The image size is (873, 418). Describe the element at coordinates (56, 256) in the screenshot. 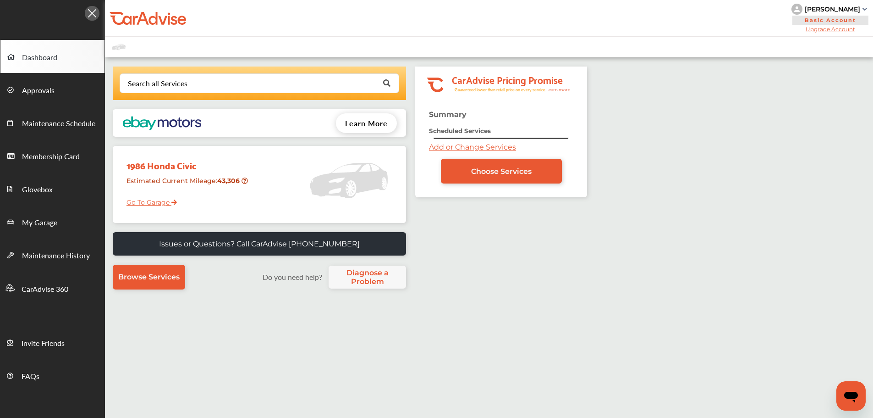

I see `span: Maintenance History` at that location.